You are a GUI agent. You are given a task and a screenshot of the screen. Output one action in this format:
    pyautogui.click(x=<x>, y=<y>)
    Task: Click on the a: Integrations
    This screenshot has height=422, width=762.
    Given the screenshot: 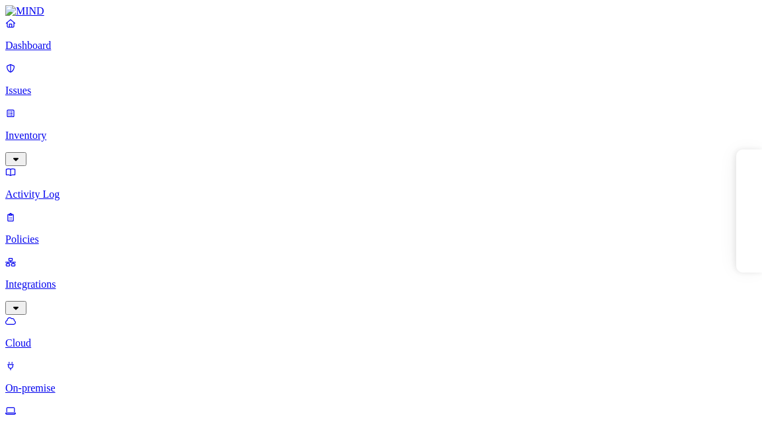 What is the action you would take?
    pyautogui.click(x=381, y=284)
    